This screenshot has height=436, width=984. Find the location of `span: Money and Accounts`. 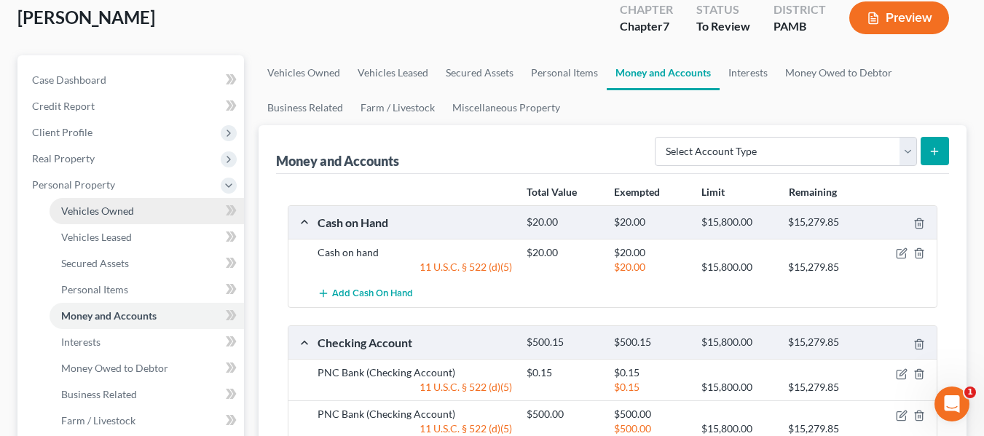

span: Money and Accounts is located at coordinates (109, 315).